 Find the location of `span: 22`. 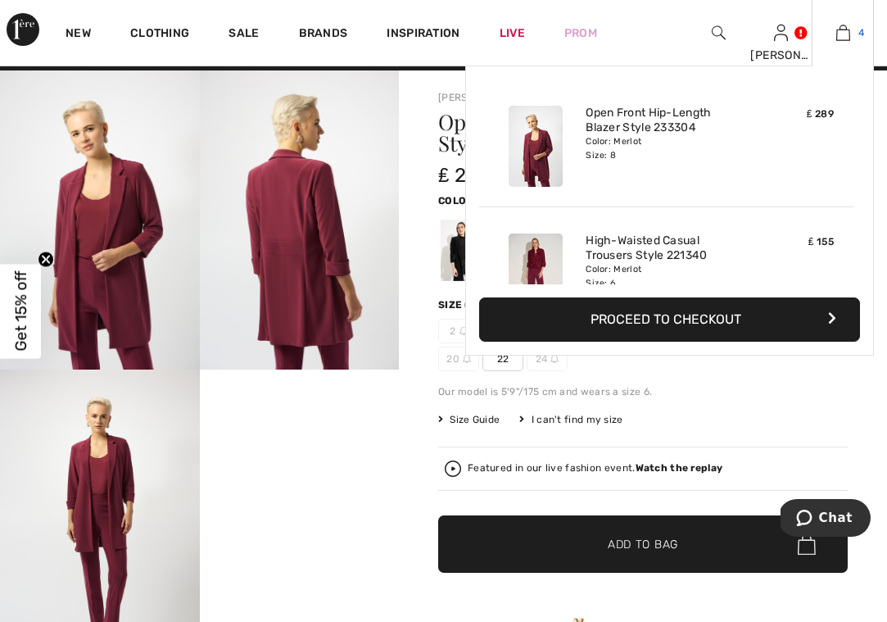

span: 22 is located at coordinates (503, 359).